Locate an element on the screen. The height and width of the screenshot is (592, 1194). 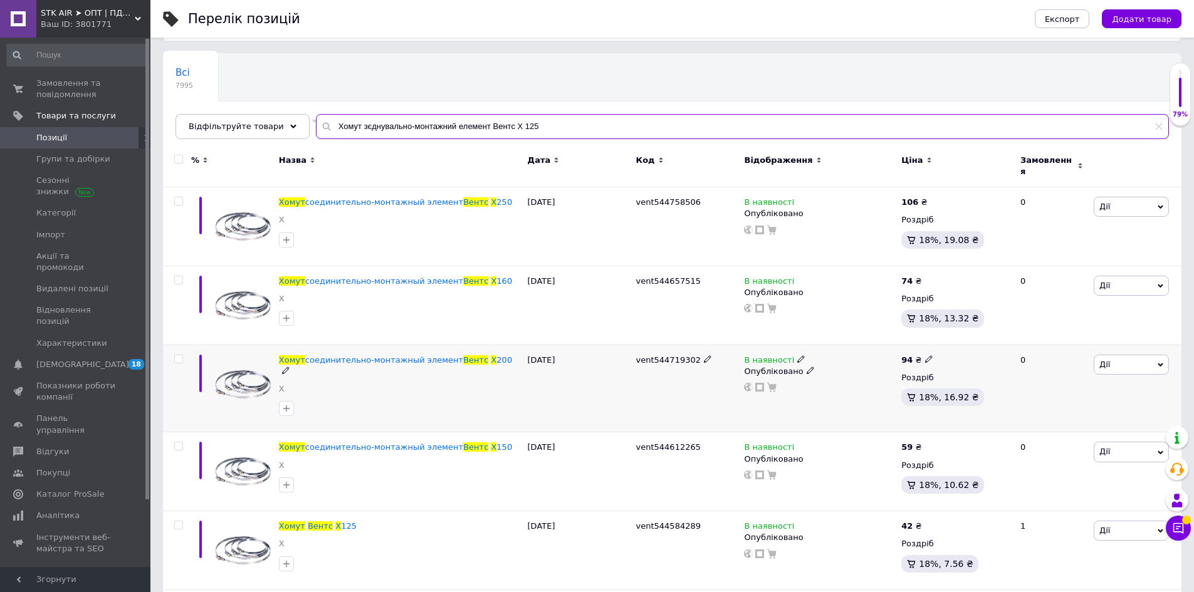
div: Ваш ID: 3801771 is located at coordinates (95, 24).